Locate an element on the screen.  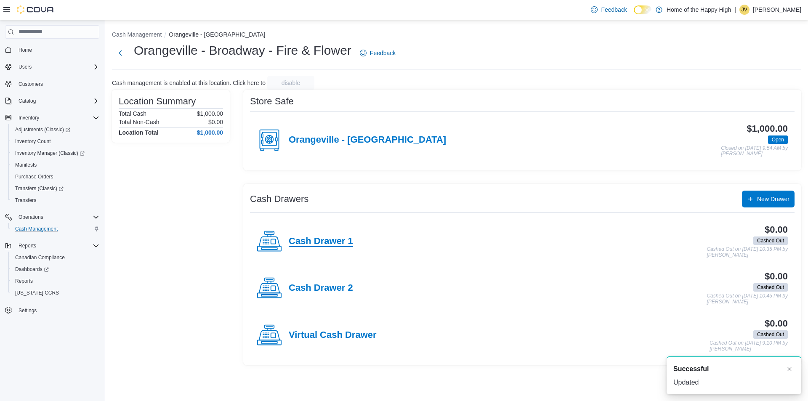
a: Transfers (Classic) is located at coordinates (39, 189).